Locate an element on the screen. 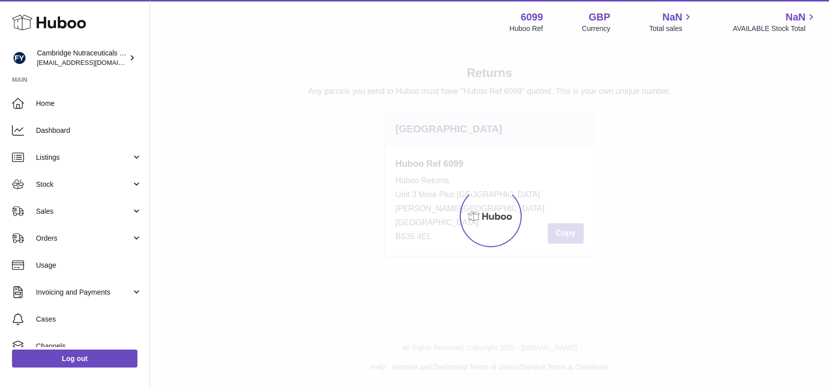 The width and height of the screenshot is (829, 387). span: Orders is located at coordinates (83, 238).